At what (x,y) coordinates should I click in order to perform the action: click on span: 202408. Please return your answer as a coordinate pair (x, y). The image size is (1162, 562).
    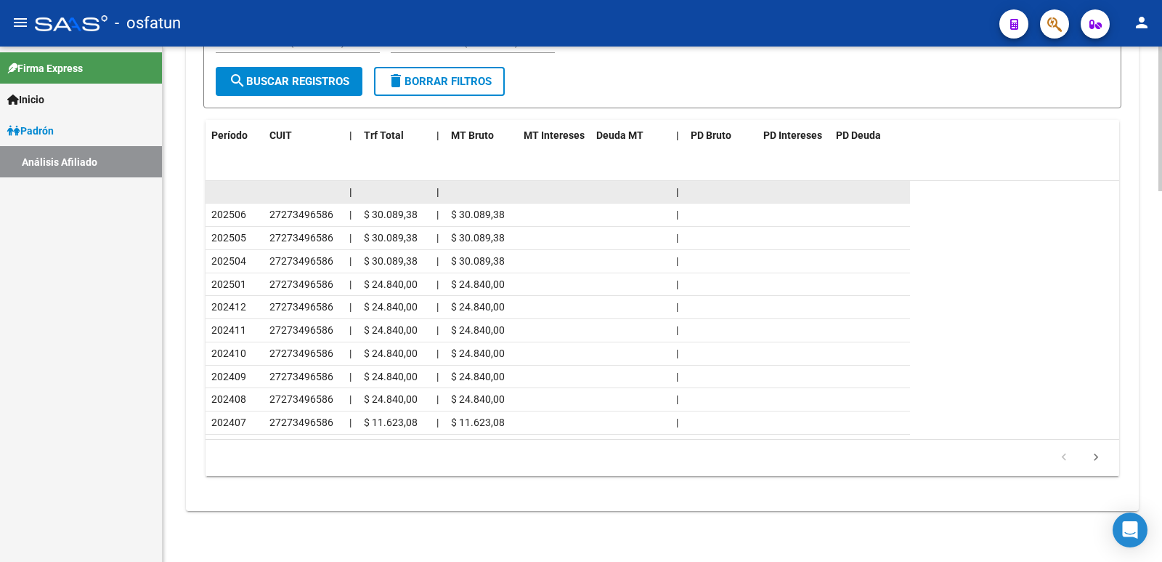
    Looking at the image, I should click on (229, 399).